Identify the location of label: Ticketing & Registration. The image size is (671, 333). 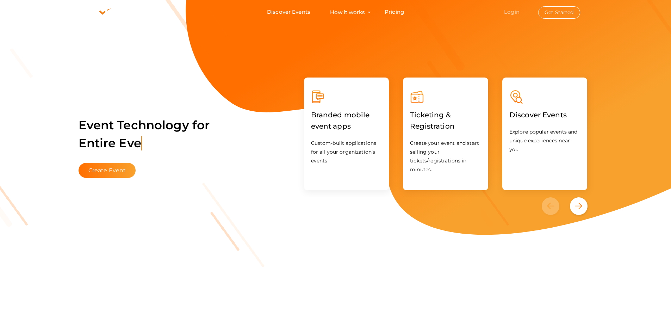
(445, 120).